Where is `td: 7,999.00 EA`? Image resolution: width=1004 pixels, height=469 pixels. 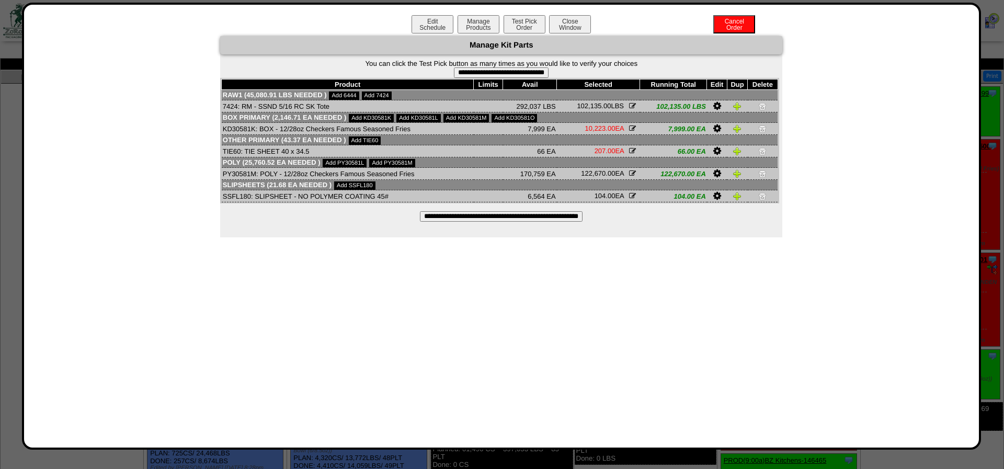
td: 7,999.00 EA is located at coordinates (674, 129).